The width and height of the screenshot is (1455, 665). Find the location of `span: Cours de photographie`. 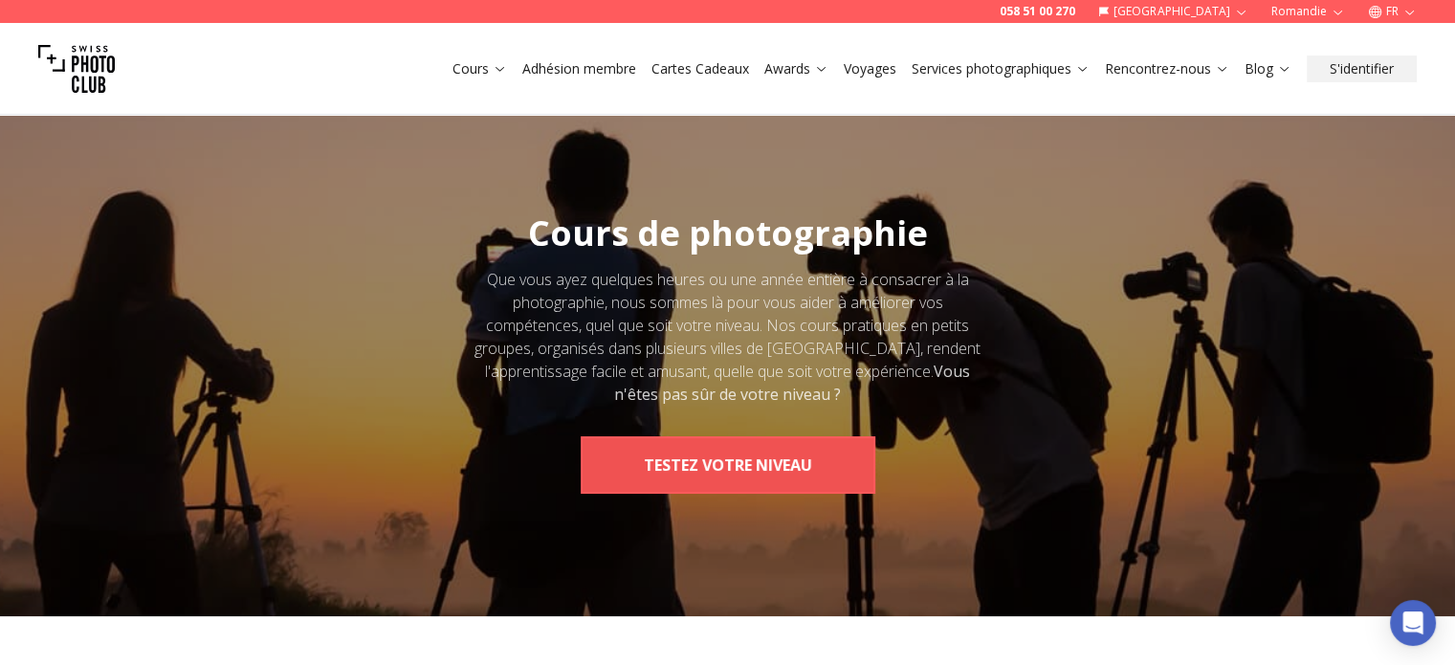

span: Cours de photographie is located at coordinates (728, 233).